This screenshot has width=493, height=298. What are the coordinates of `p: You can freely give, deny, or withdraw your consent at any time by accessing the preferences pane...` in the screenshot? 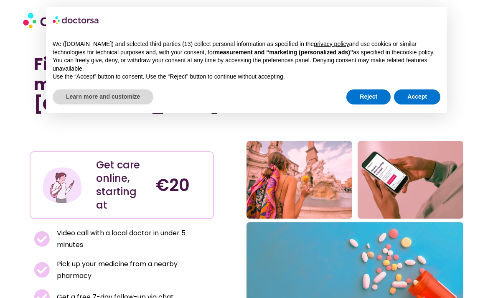 It's located at (246, 64).